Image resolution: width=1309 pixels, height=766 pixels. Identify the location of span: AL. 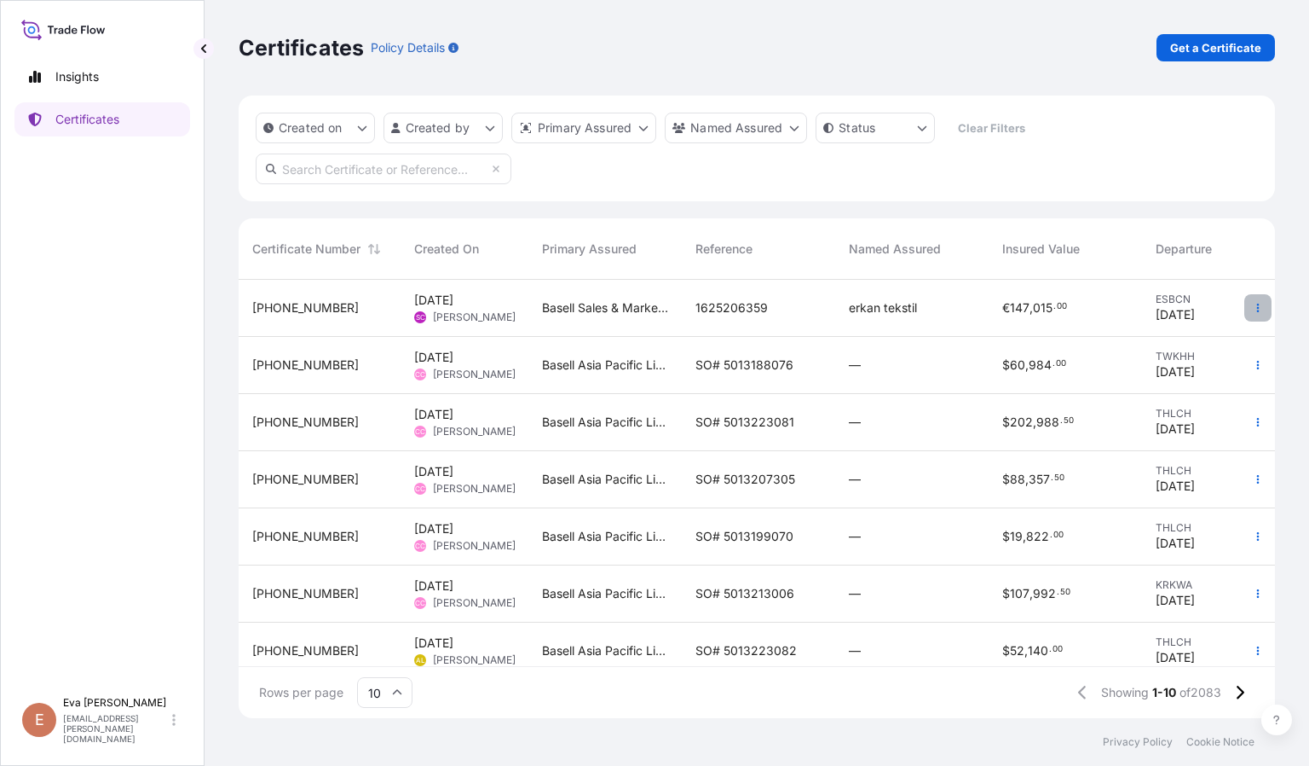
(420, 660).